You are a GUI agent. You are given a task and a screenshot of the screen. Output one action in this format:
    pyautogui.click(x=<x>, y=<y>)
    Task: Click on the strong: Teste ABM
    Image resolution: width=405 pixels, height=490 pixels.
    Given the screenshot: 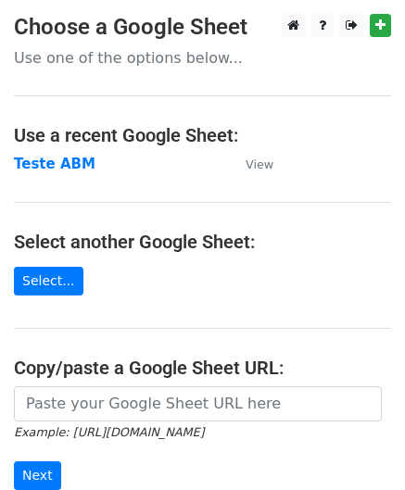 What is the action you would take?
    pyautogui.click(x=55, y=164)
    